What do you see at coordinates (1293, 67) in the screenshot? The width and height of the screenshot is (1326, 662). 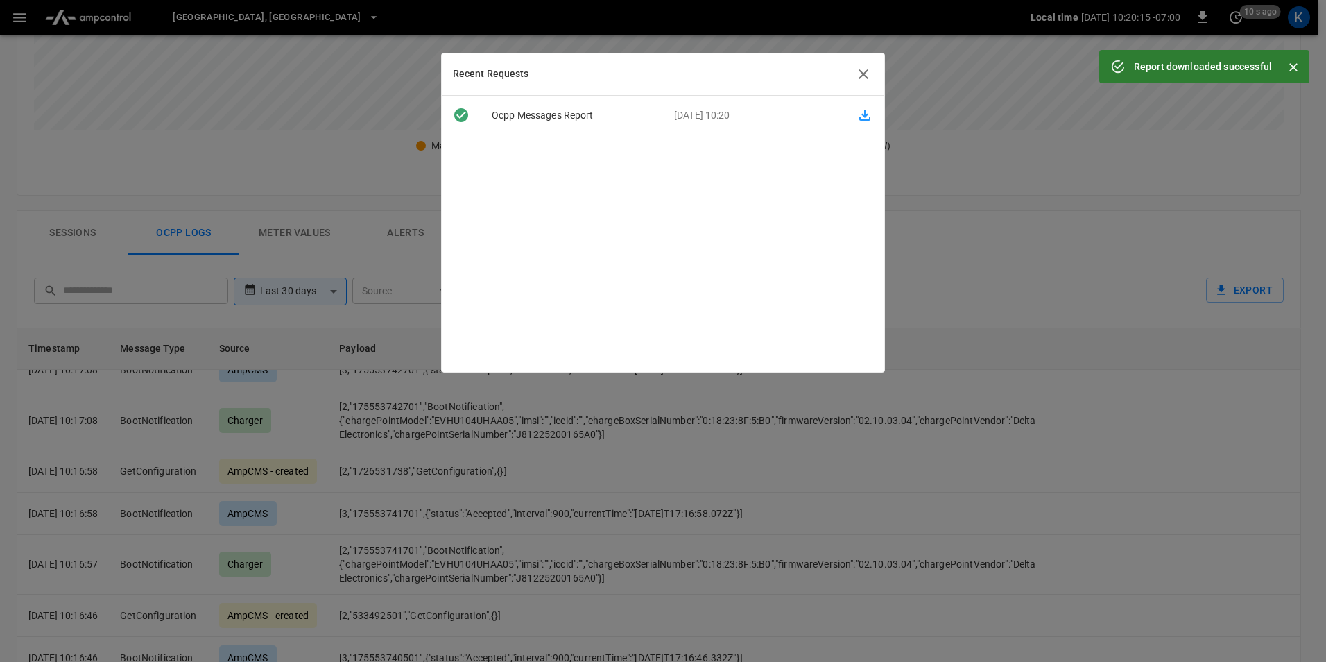 I see `button: Close` at bounding box center [1293, 67].